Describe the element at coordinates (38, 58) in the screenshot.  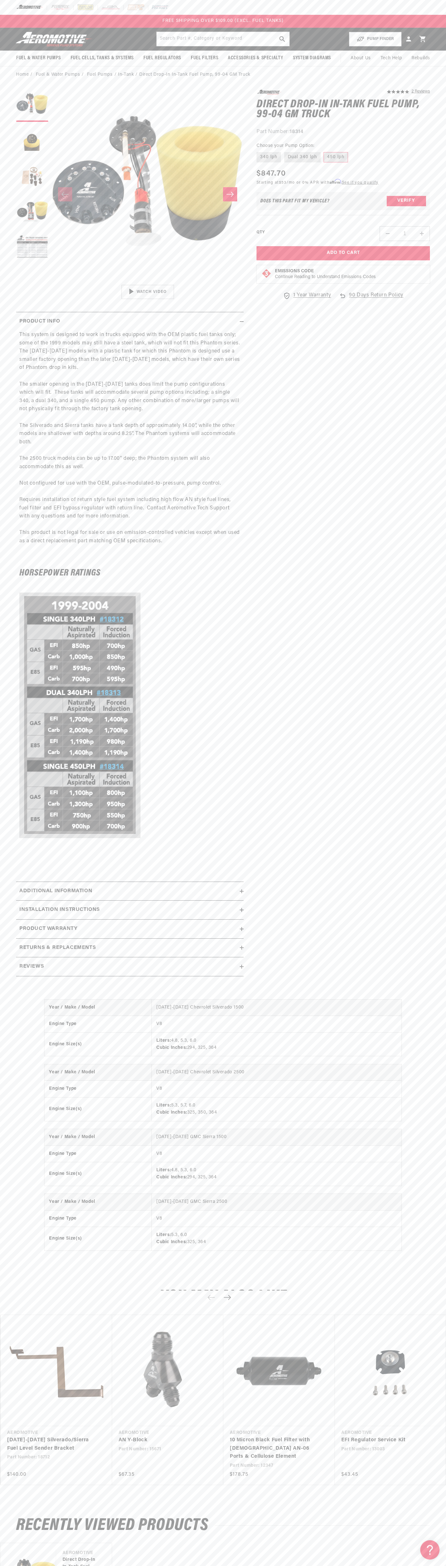
I see `span: Fuel & Water Pumps` at that location.